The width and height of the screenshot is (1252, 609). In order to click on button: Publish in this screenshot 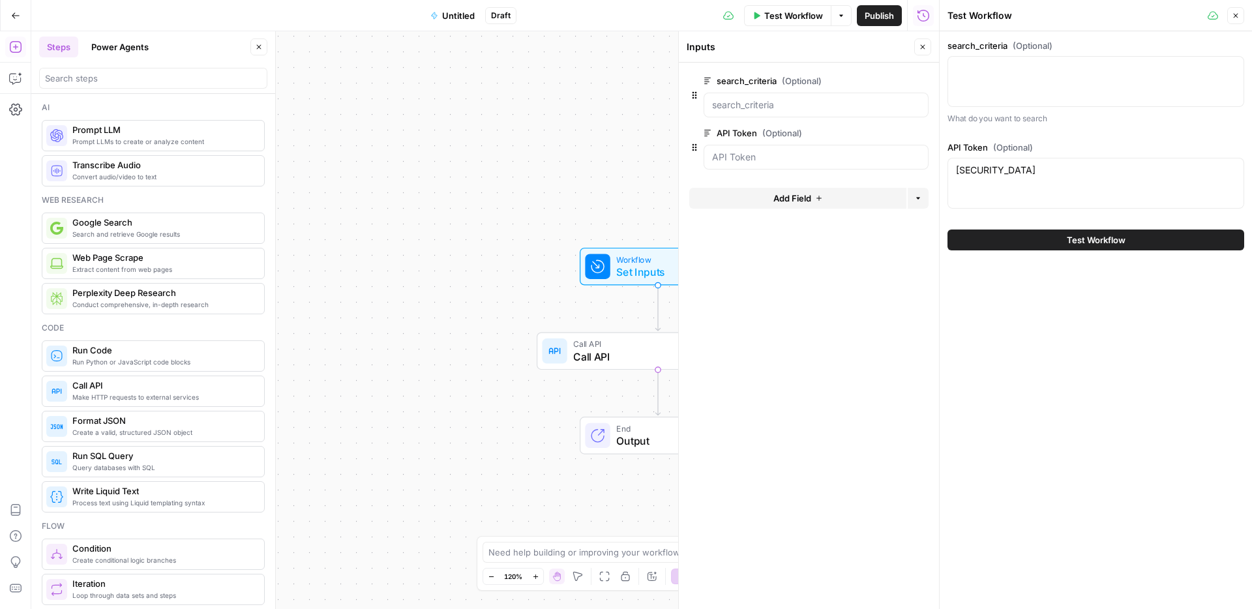, I will do `click(879, 16)`.